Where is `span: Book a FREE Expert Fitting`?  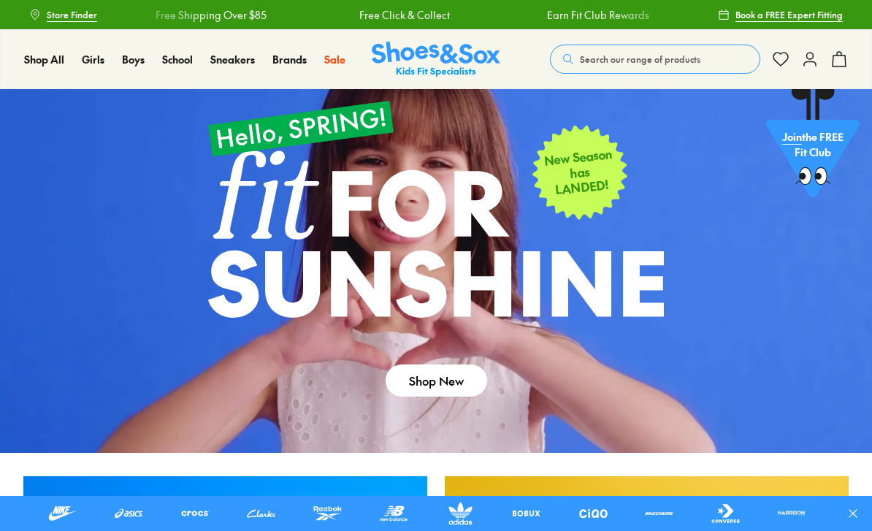
span: Book a FREE Expert Fitting is located at coordinates (789, 15).